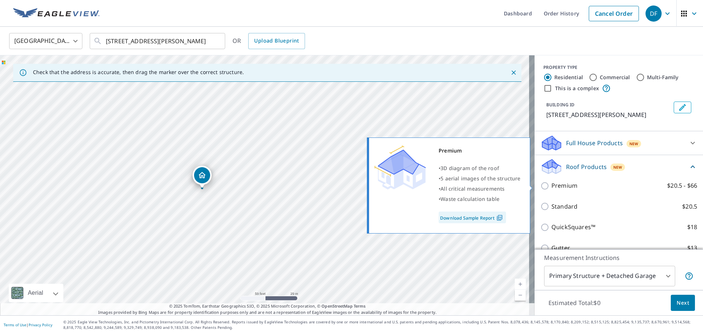 The width and height of the screenshot is (703, 334). Describe the element at coordinates (277, 41) in the screenshot. I see `span: Upload Blueprint` at that location.